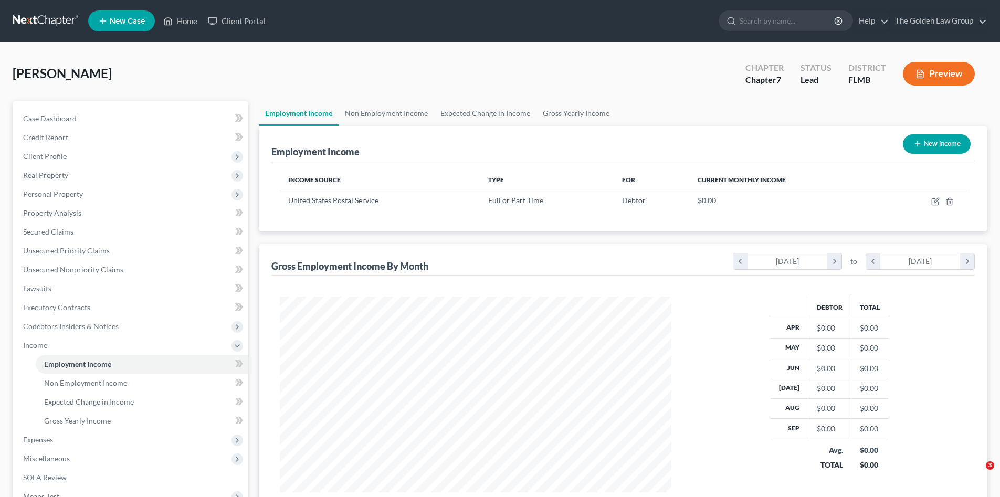  What do you see at coordinates (937, 144) in the screenshot?
I see `button: New Income` at bounding box center [937, 144].